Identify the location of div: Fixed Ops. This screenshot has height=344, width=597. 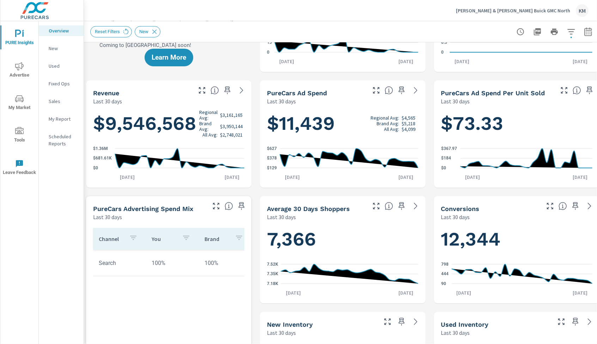
(61, 84).